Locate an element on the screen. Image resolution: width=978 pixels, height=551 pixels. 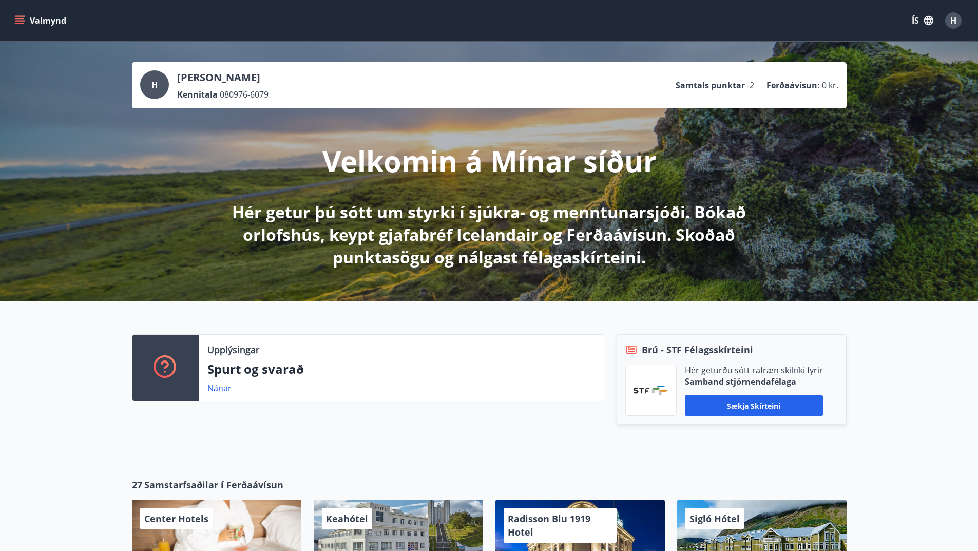
button: menu is located at coordinates (41, 21).